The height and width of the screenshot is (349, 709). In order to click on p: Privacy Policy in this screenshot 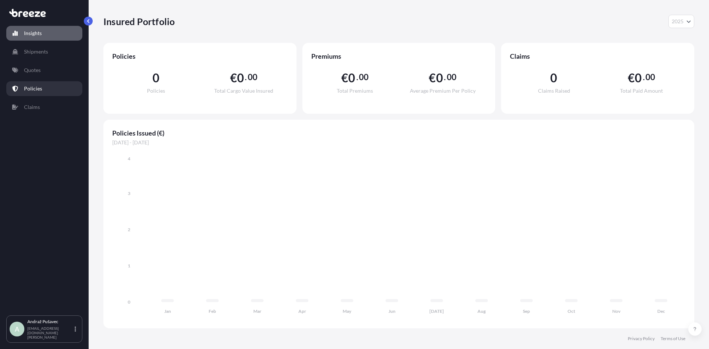, I will do `click(641, 339)`.